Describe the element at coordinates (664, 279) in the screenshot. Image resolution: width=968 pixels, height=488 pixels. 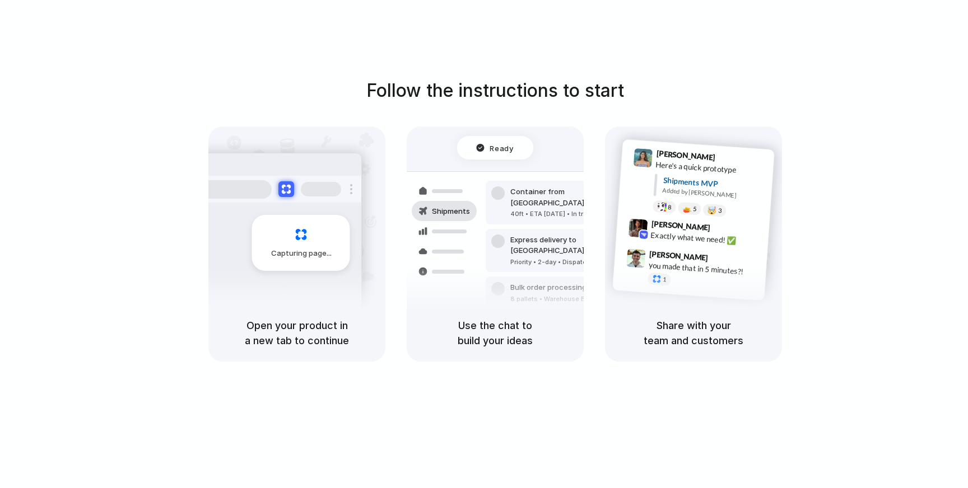
I see `span: 1` at that location.